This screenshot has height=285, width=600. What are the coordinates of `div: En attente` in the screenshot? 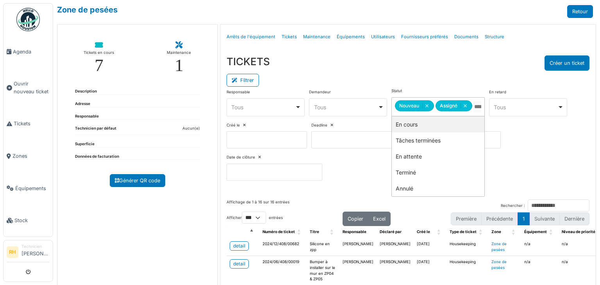 It's located at (438, 156).